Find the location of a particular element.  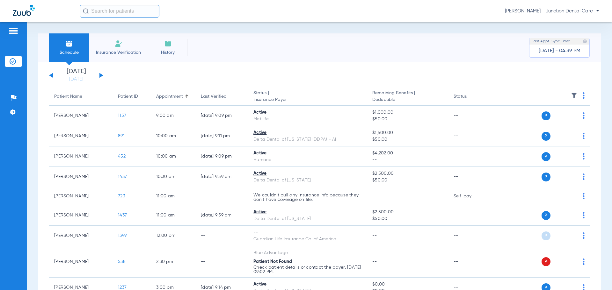

span: Insurance Payer is located at coordinates (308, 100).